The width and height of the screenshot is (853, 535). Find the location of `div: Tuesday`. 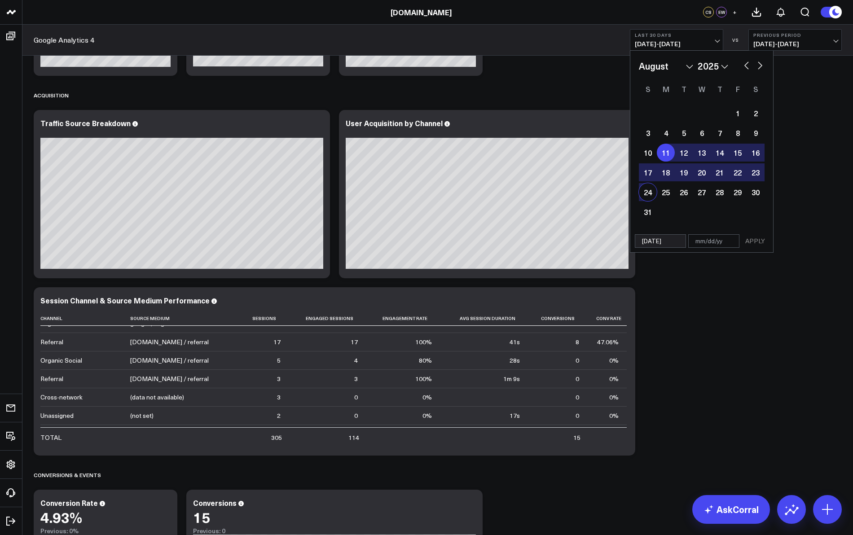

div: Tuesday is located at coordinates (684, 89).